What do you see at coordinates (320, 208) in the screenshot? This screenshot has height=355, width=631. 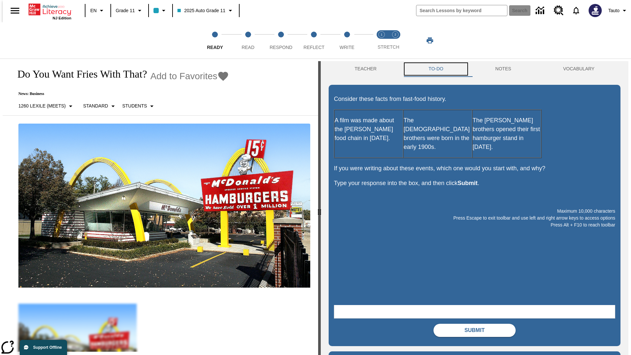 I see `div: Press Enter or Spacebar and then press right and left arrow keys to move the slider` at bounding box center [320, 208].